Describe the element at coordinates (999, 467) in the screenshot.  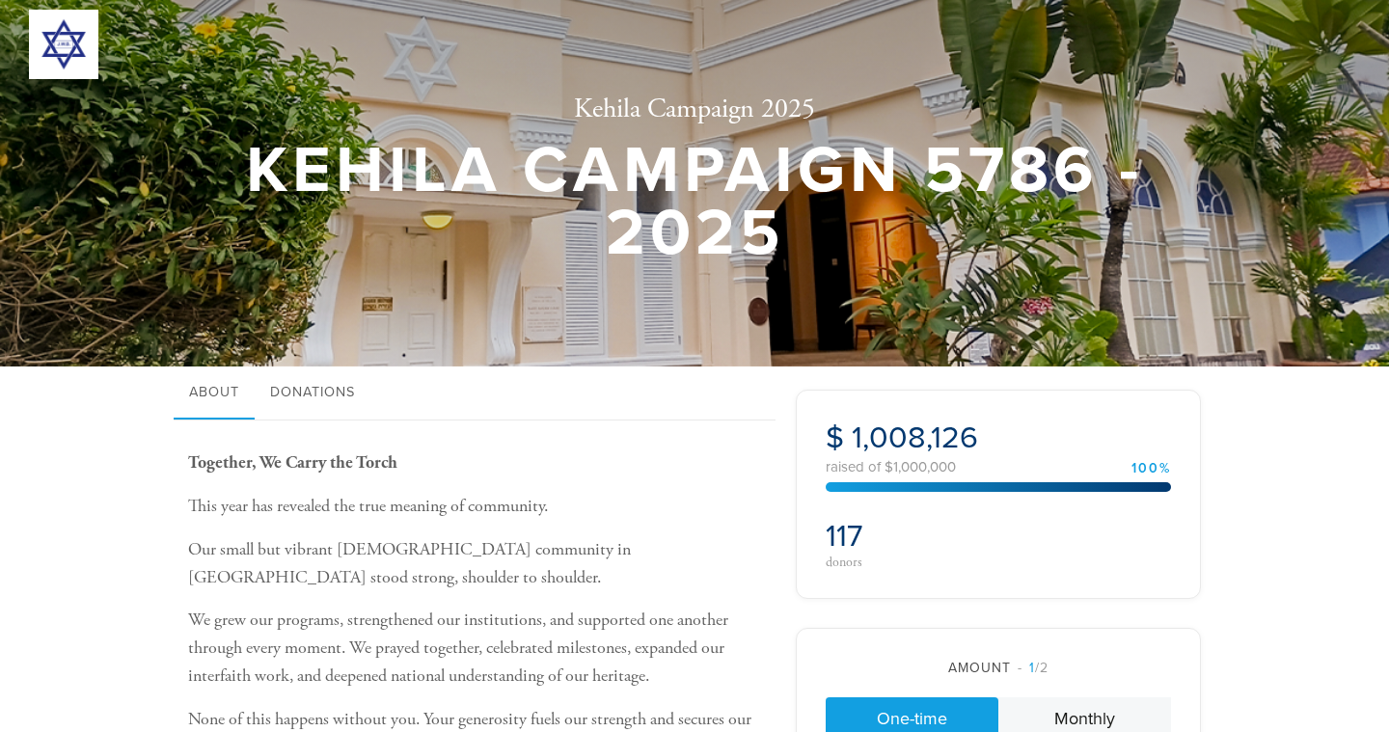
I see `div: raised of $1,000,000` at that location.